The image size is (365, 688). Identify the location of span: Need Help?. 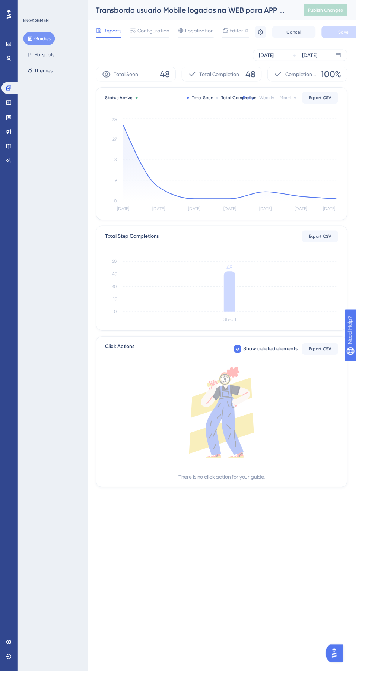
(32, 6).